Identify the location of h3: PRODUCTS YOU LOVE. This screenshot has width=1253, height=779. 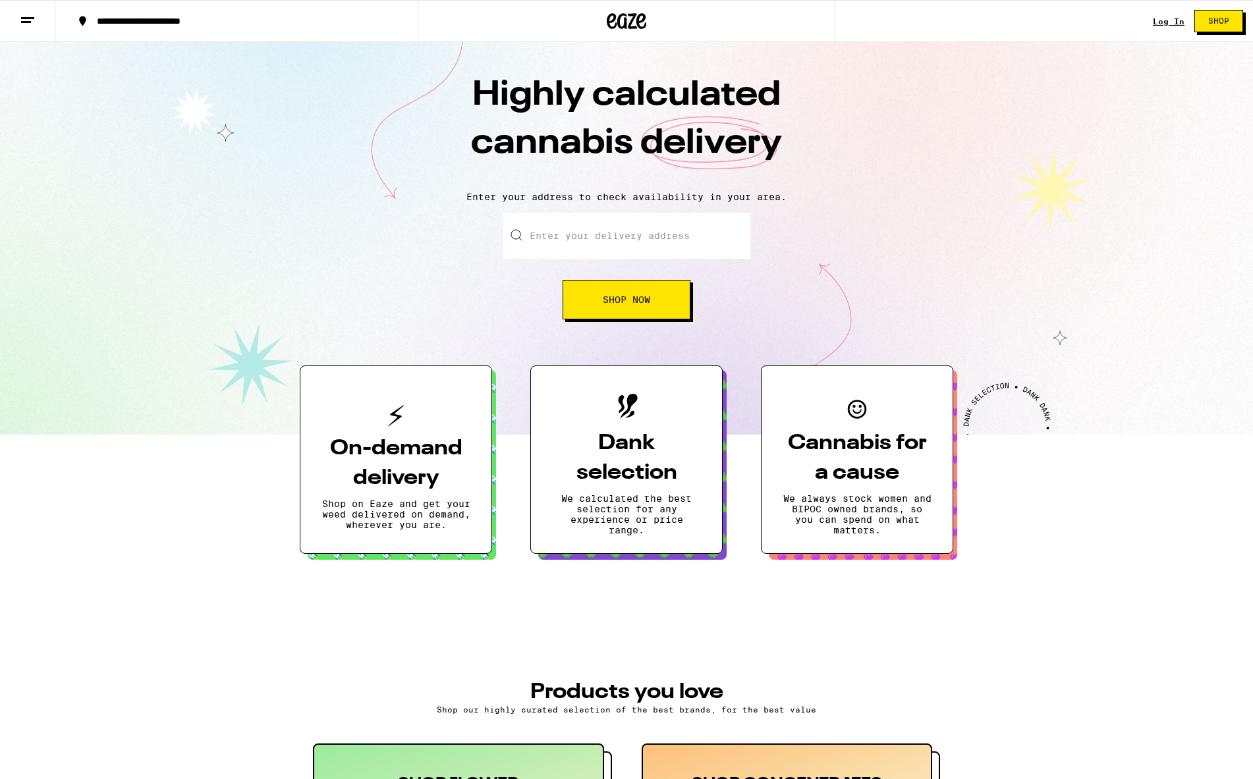
(627, 692).